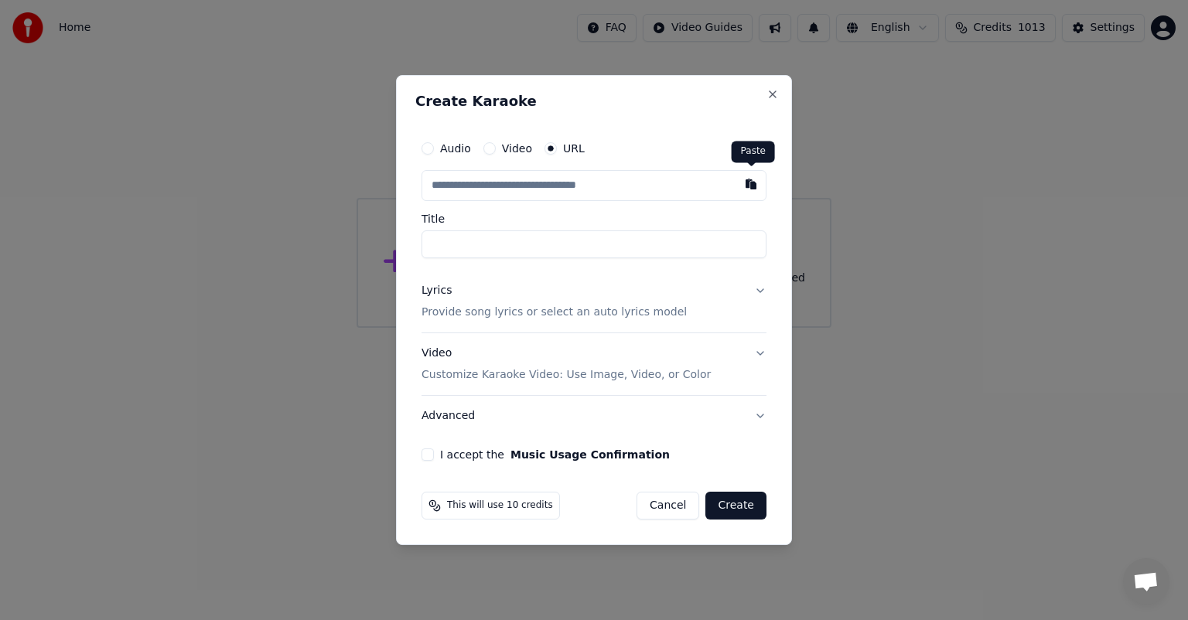 The height and width of the screenshot is (620, 1188). Describe the element at coordinates (590, 455) in the screenshot. I see `button: I accept the` at that location.